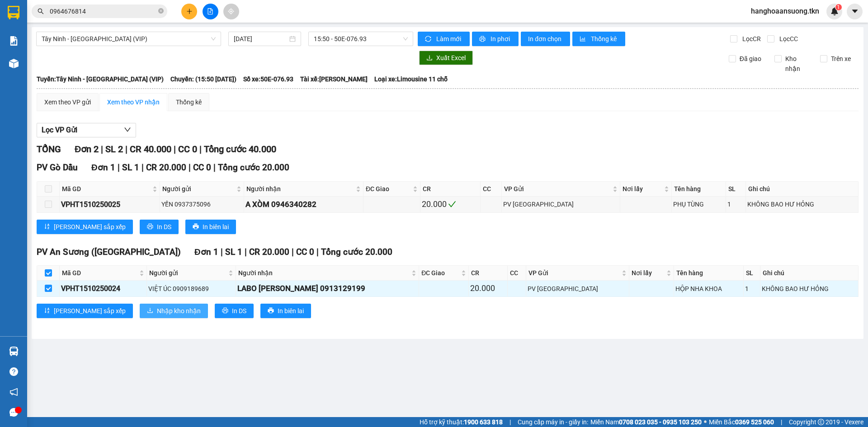 The image size is (868, 427). I want to click on button: caret-down, so click(855, 11).